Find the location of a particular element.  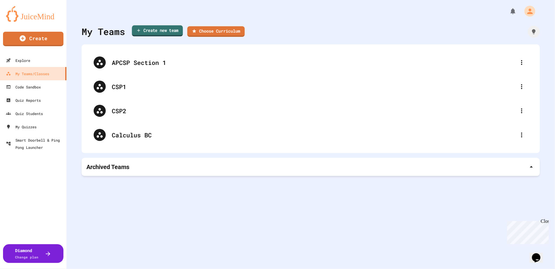

div: Smart Doorbell & Ping Pong Launcher is located at coordinates (35, 144).